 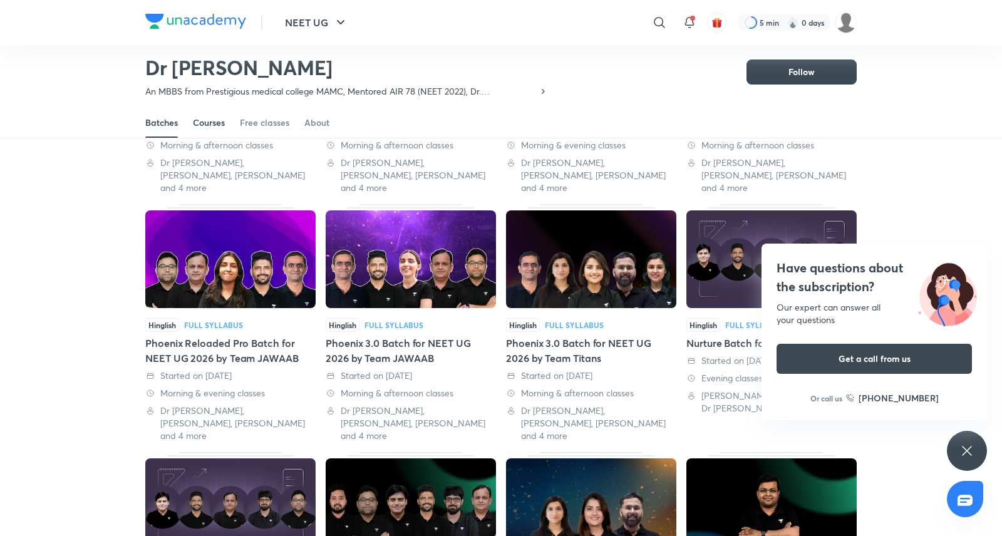 What do you see at coordinates (591, 376) in the screenshot?
I see `div: Started on 26 Jun 2025` at bounding box center [591, 376].